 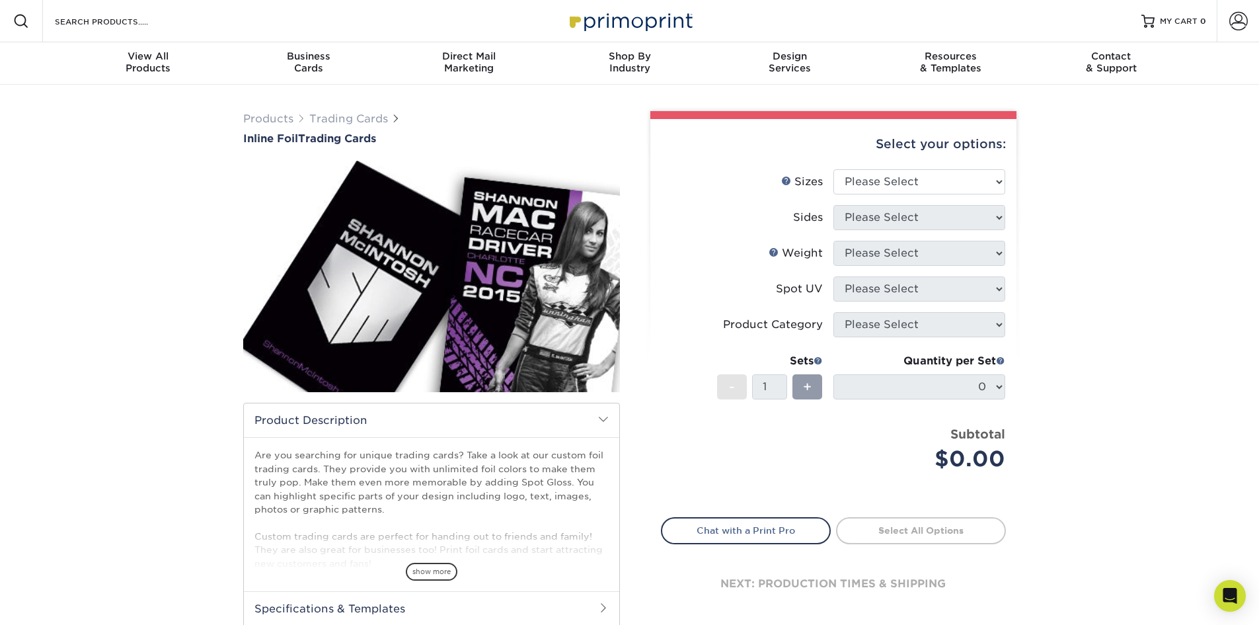 I want to click on div: Sizes, so click(x=802, y=182).